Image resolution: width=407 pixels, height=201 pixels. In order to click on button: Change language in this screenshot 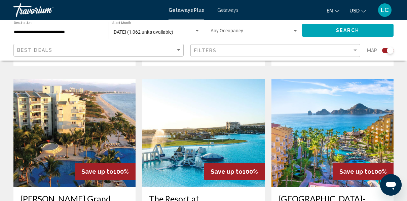, I will do `click(333, 10)`.